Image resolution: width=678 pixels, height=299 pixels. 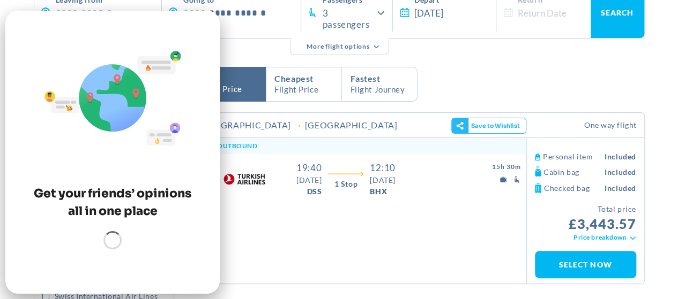 I want to click on span: BHX, so click(x=378, y=191).